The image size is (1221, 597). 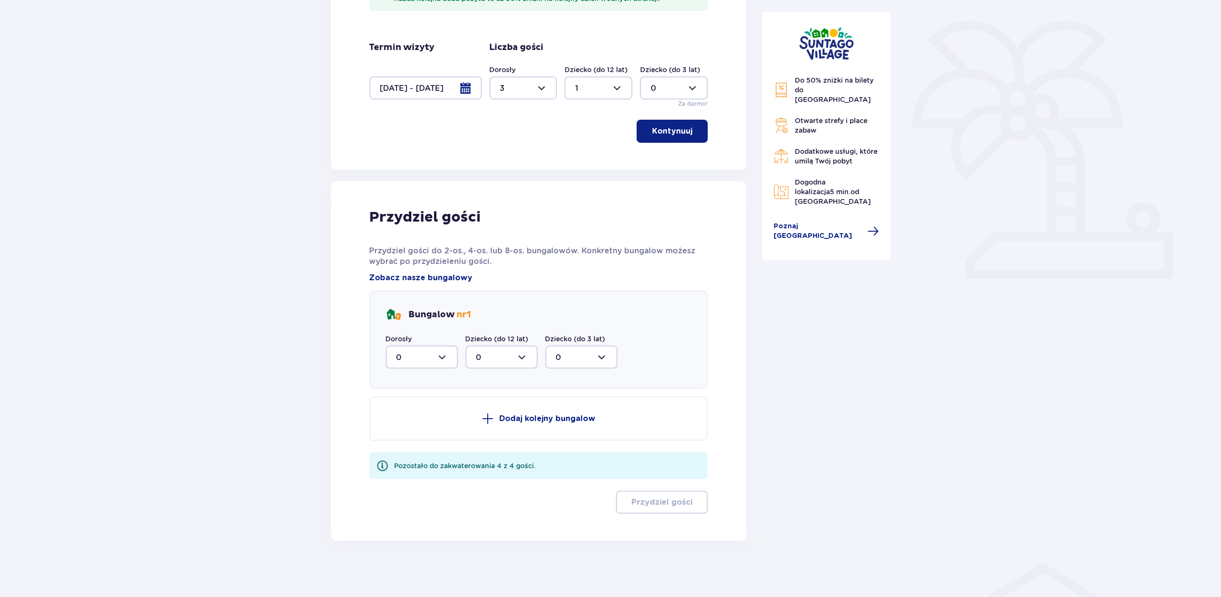 What do you see at coordinates (394, 315) in the screenshot?
I see `img: bungalows Icon` at bounding box center [394, 315].